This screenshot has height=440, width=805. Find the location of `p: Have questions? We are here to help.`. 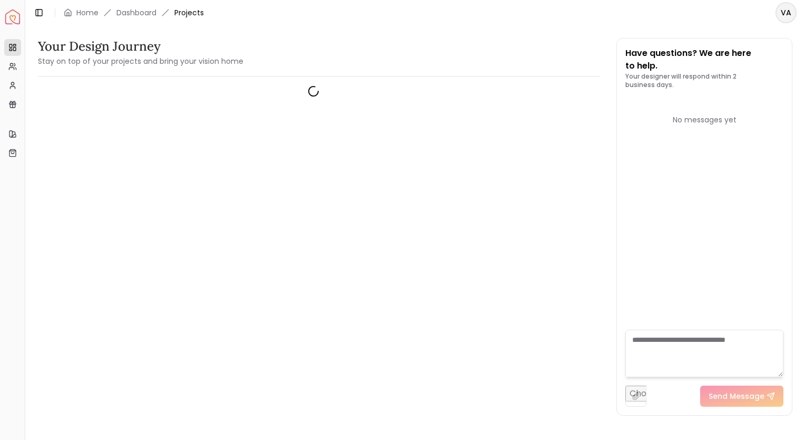

p: Have questions? We are here to help. is located at coordinates (705, 60).